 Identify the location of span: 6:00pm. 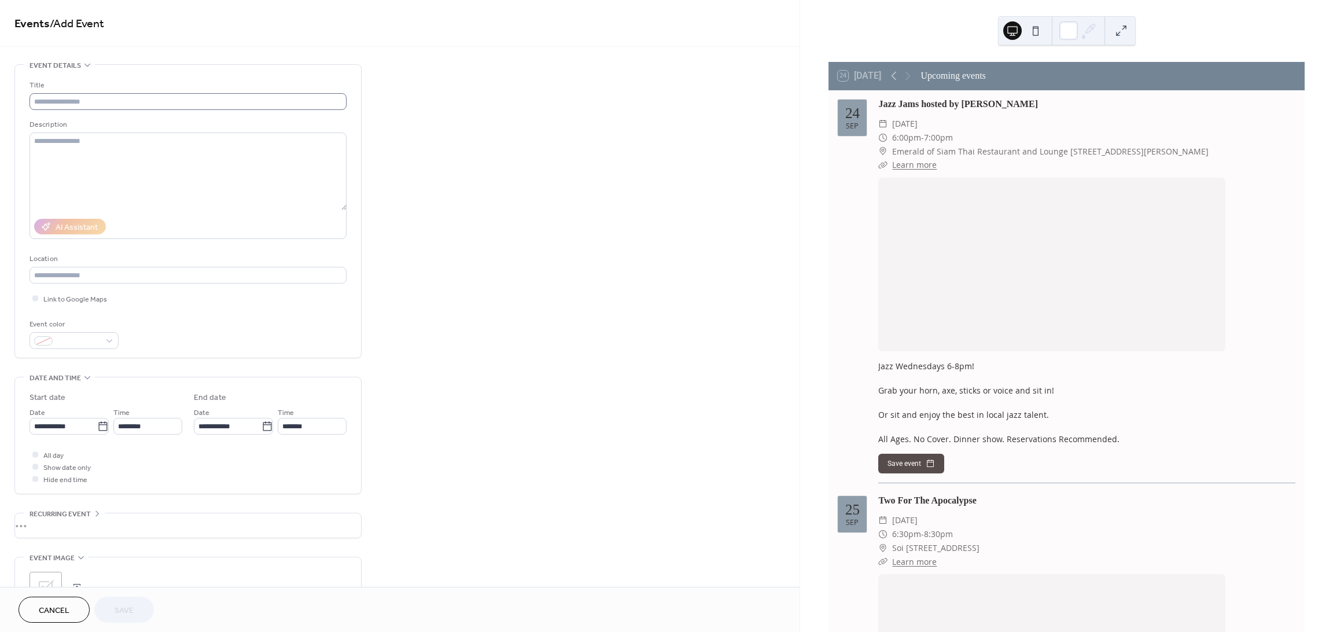
(907, 138).